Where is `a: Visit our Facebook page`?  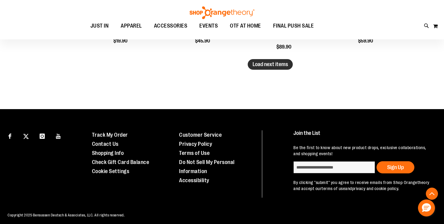
a: Visit our Facebook page is located at coordinates (10, 135).